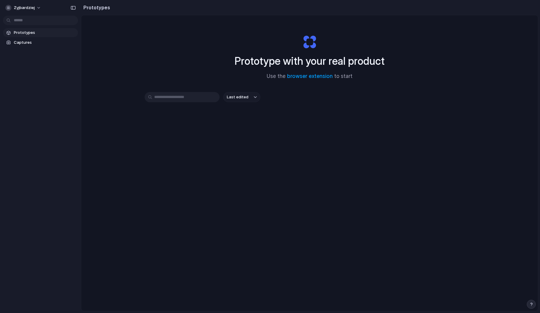 This screenshot has height=313, width=540. Describe the element at coordinates (41, 43) in the screenshot. I see `a: Captures` at that location.